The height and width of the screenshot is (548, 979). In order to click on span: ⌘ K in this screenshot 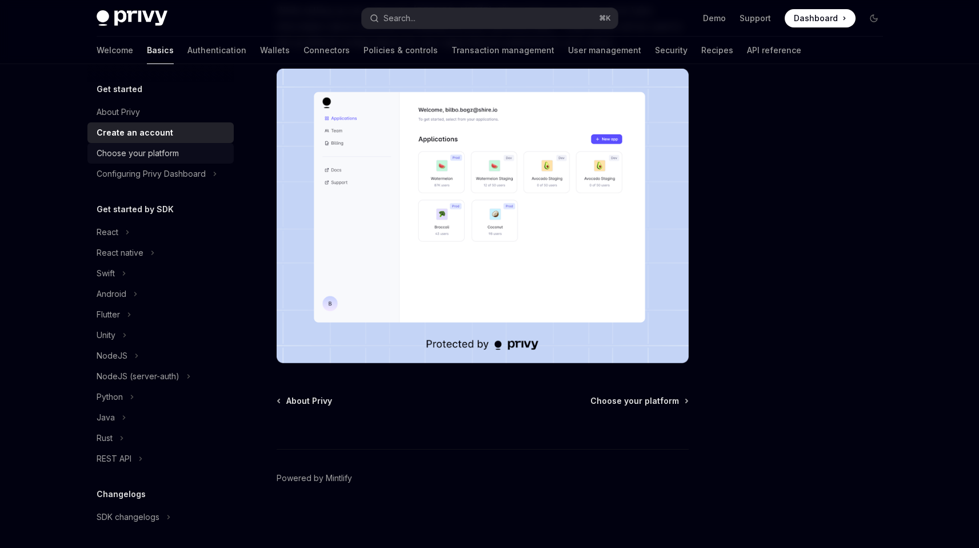, I will do `click(605, 18)`.